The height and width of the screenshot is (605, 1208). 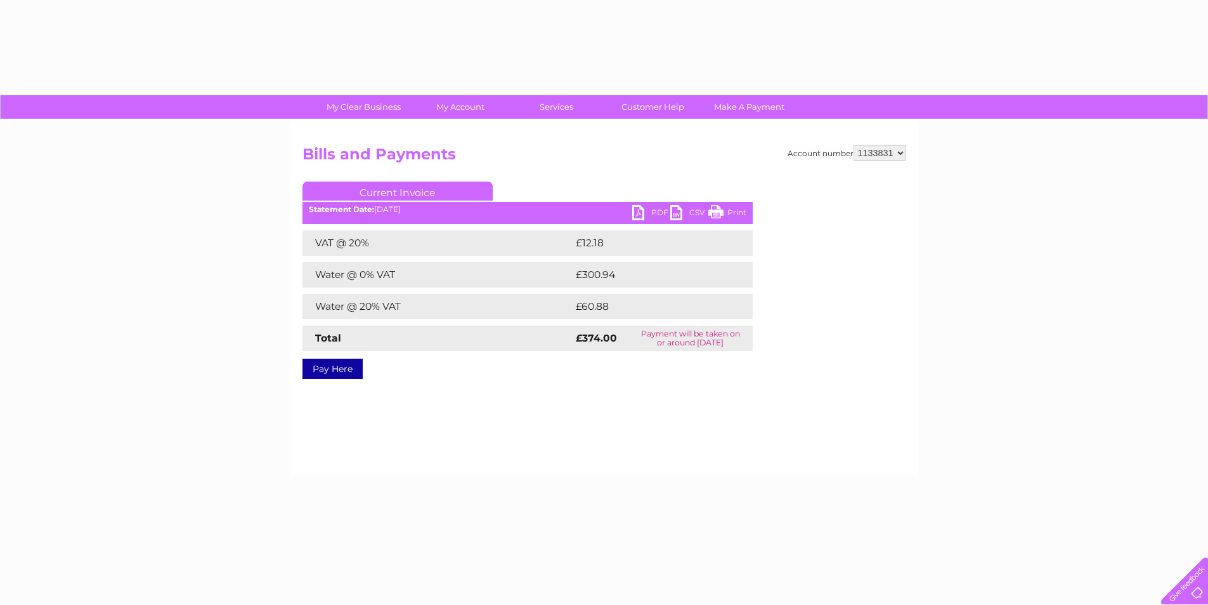 I want to click on td: Water @ 20% VAT, so click(x=438, y=306).